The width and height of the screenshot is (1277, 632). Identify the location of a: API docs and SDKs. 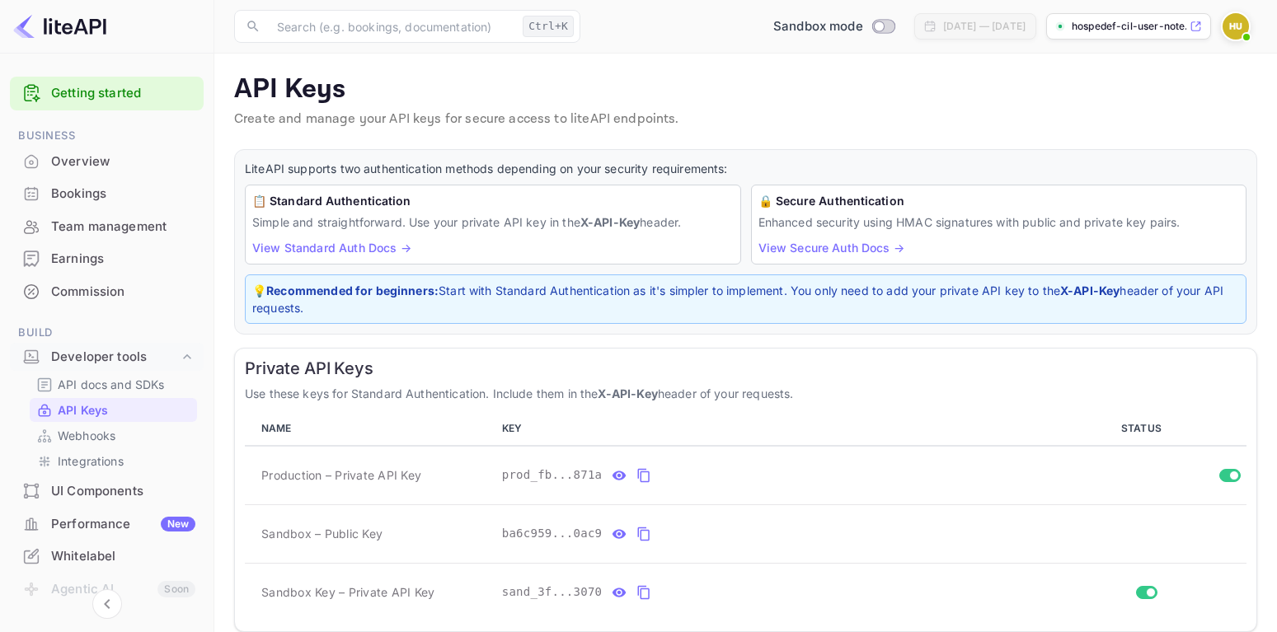
(113, 384).